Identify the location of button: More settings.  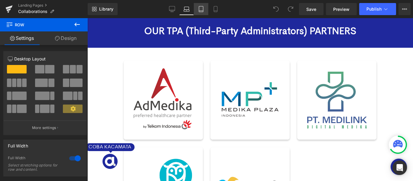
(45, 127).